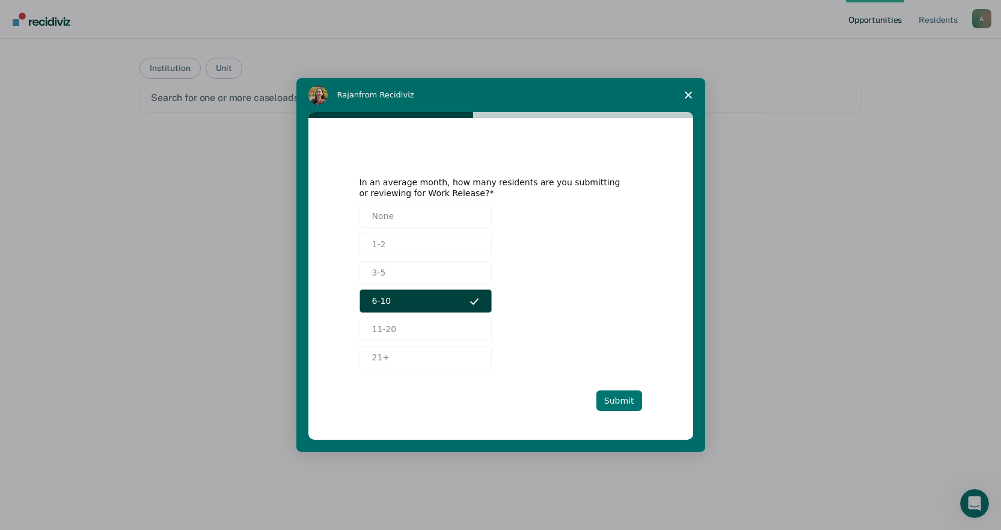 The height and width of the screenshot is (530, 1001). What do you see at coordinates (348, 94) in the screenshot?
I see `span: Rajan` at bounding box center [348, 94].